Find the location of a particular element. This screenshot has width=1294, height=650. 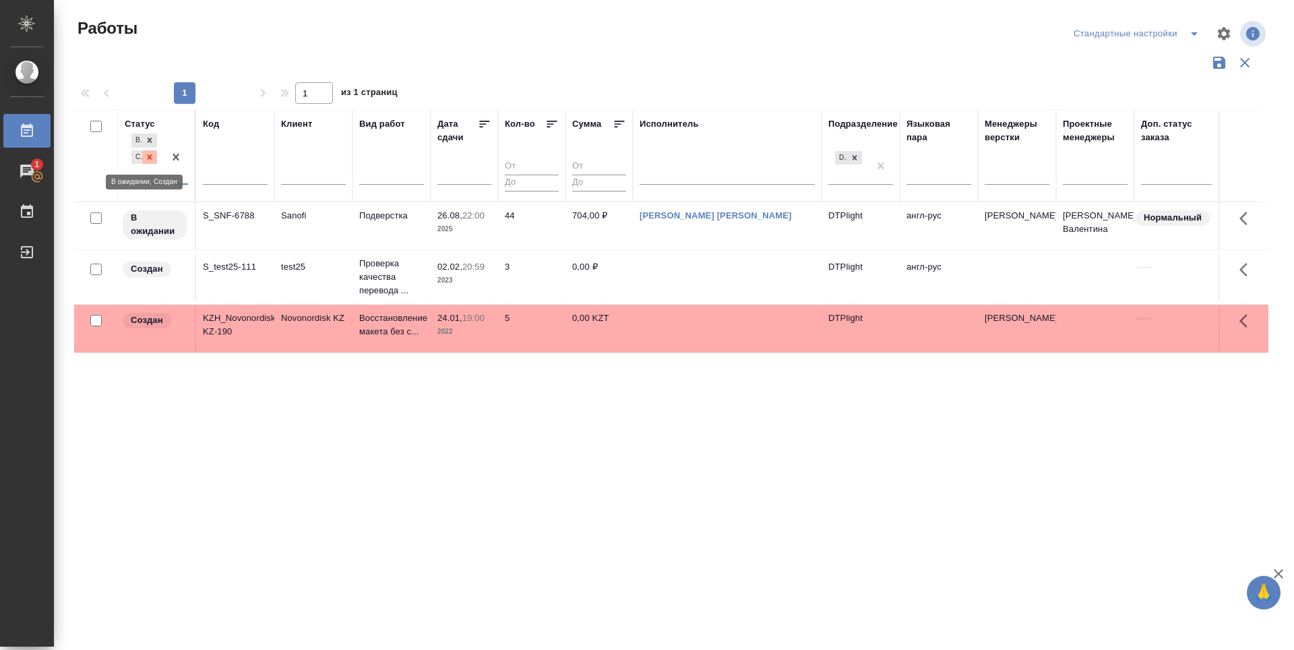

p: test25 is located at coordinates (313, 267).